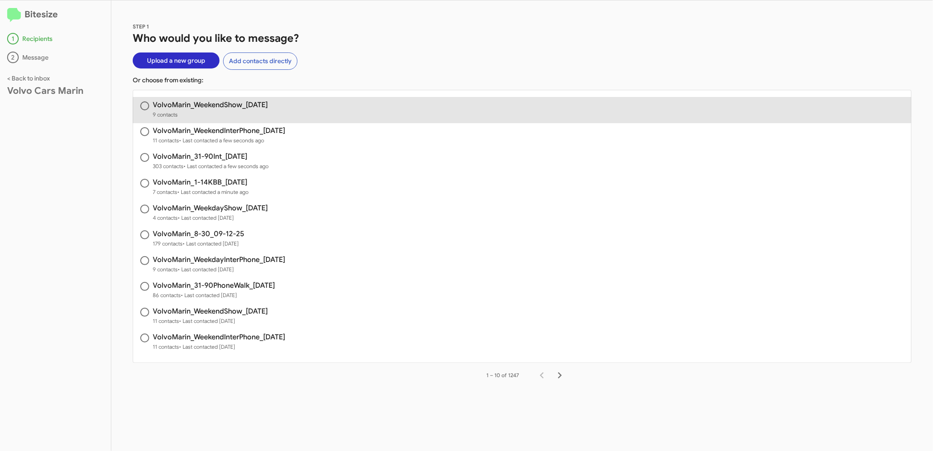 The height and width of the screenshot is (451, 933). What do you see at coordinates (198, 244) in the screenshot?
I see `span: 179 contacts` at bounding box center [198, 244].